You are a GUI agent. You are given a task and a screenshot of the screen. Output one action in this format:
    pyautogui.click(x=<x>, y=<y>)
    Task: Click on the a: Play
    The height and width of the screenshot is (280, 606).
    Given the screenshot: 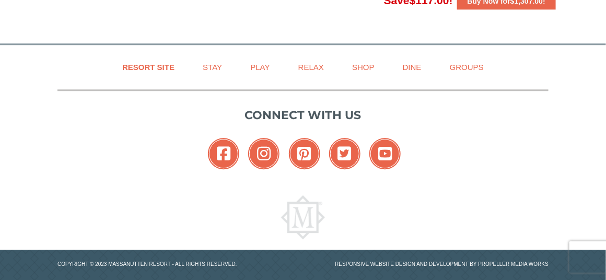 What is the action you would take?
    pyautogui.click(x=260, y=67)
    